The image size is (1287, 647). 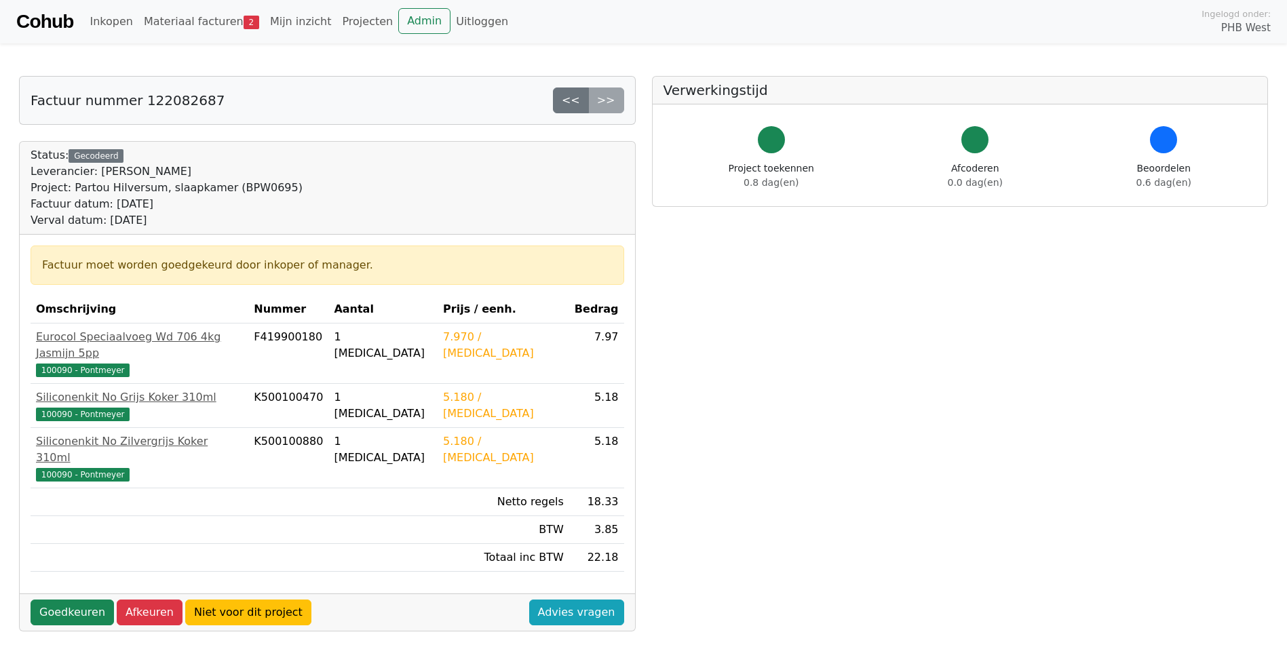 I want to click on div: Factuur moet worden goedgekeurd door inkoper of manager., so click(x=327, y=265).